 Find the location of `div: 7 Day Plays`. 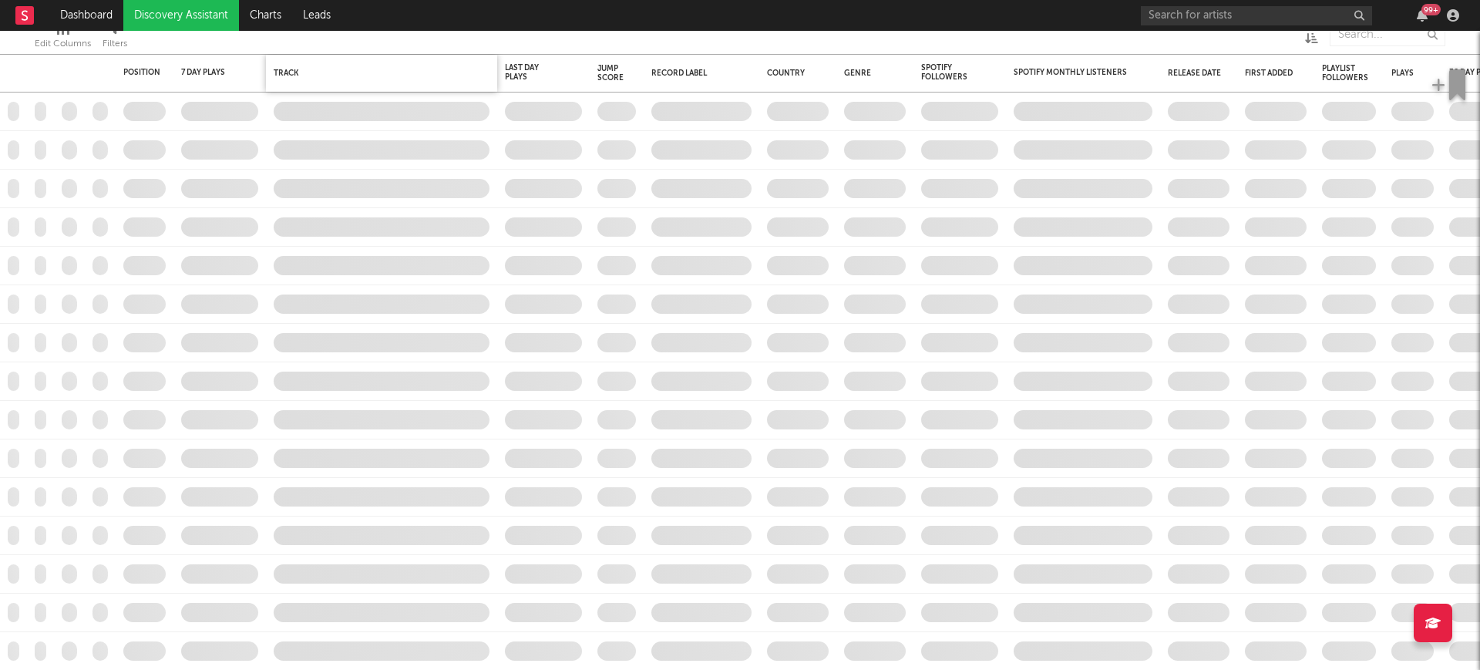

div: 7 Day Plays is located at coordinates (208, 72).